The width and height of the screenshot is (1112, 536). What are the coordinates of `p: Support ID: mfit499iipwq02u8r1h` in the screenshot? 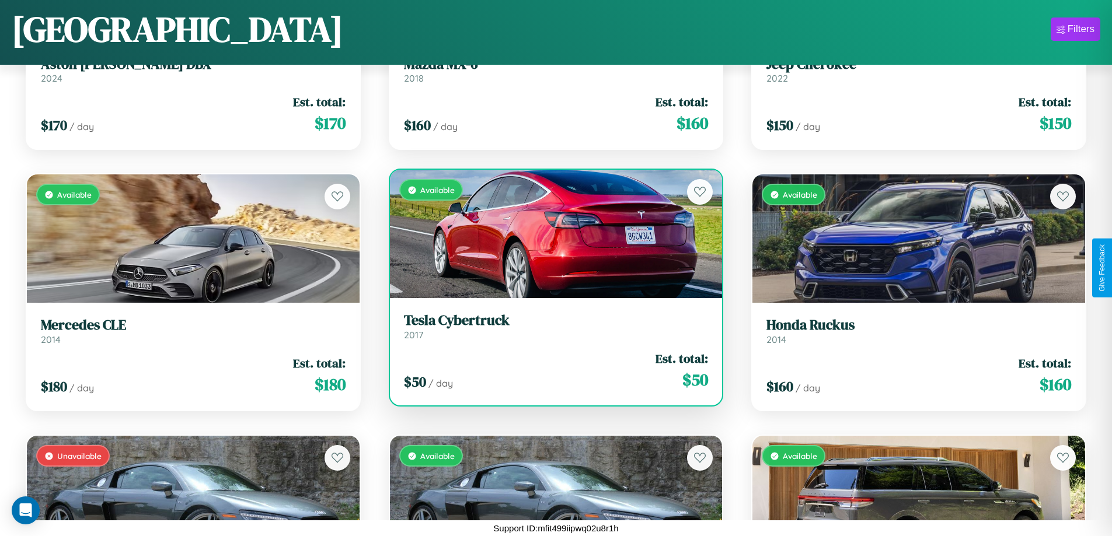 It's located at (556, 528).